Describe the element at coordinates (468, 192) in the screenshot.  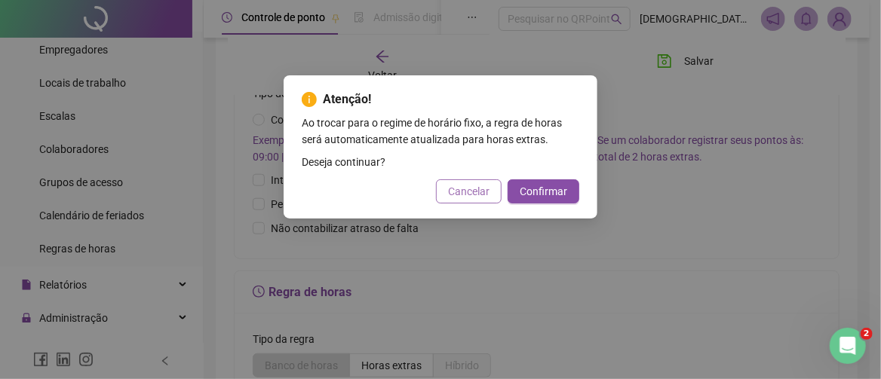
I see `button: Cancelar` at that location.